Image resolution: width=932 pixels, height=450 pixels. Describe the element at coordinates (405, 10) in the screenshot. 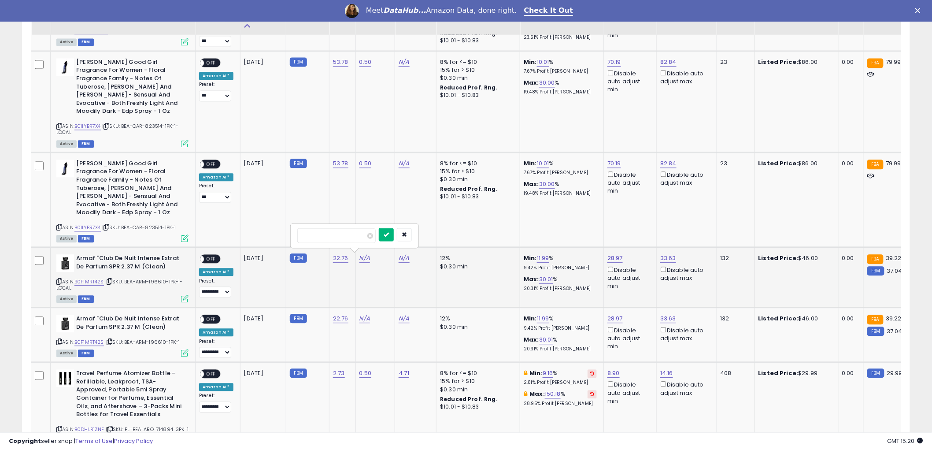

I see `i: DataHub...` at that location.